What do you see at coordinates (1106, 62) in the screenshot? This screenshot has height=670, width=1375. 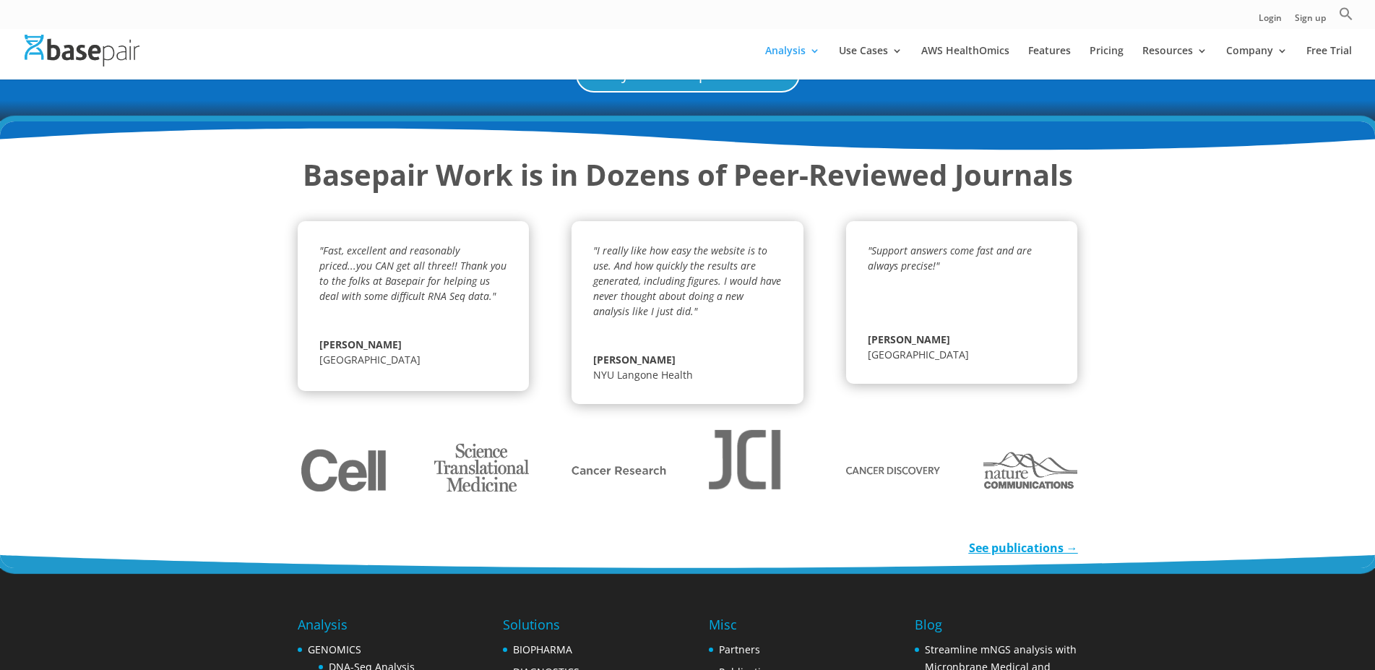 I see `a: Pricing` at bounding box center [1106, 62].